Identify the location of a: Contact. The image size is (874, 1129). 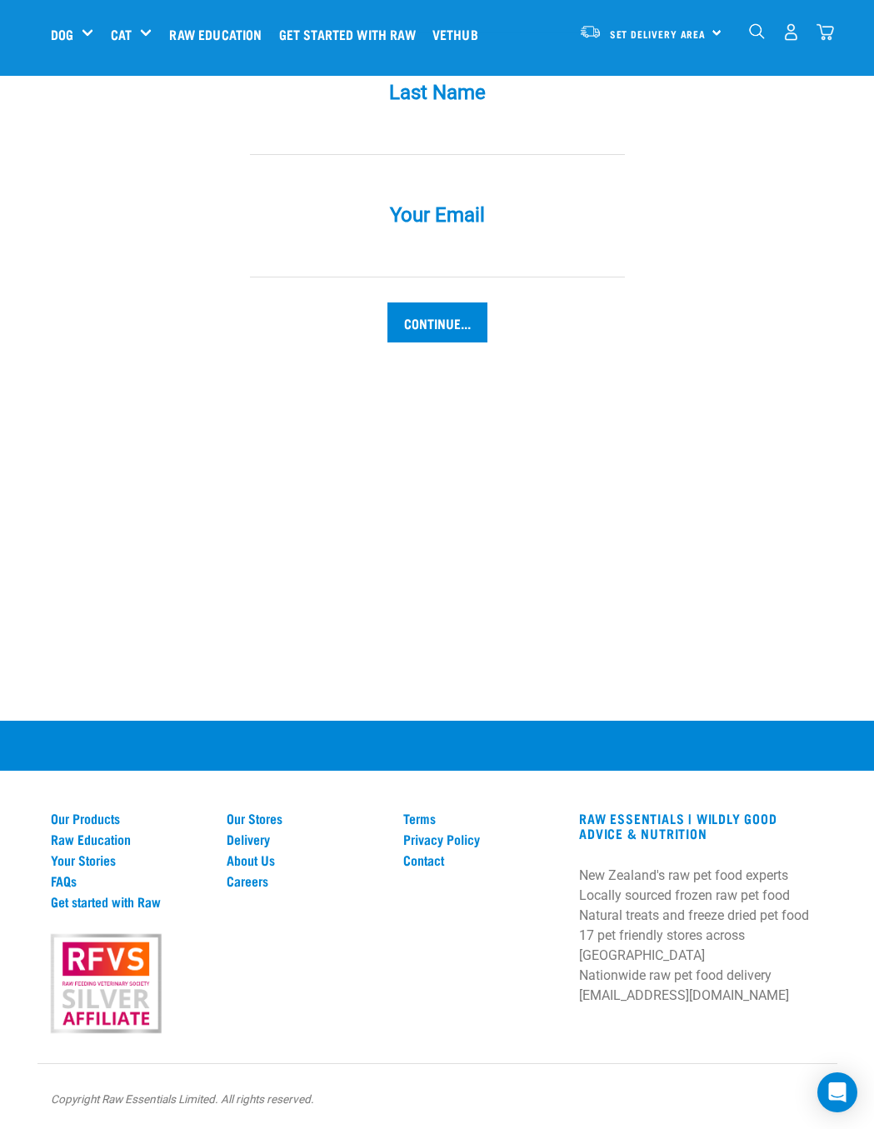
(482, 860).